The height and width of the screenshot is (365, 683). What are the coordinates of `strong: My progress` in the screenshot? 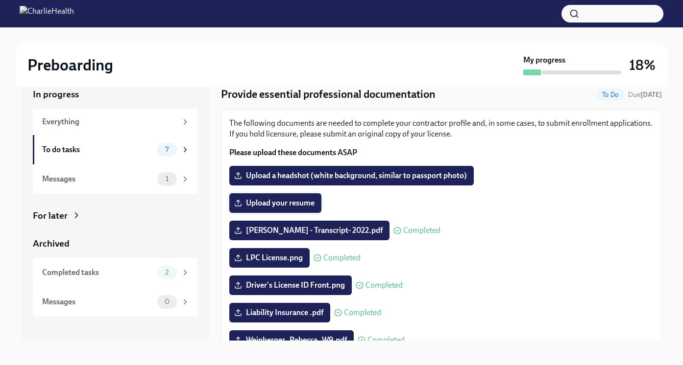 It's located at (544, 60).